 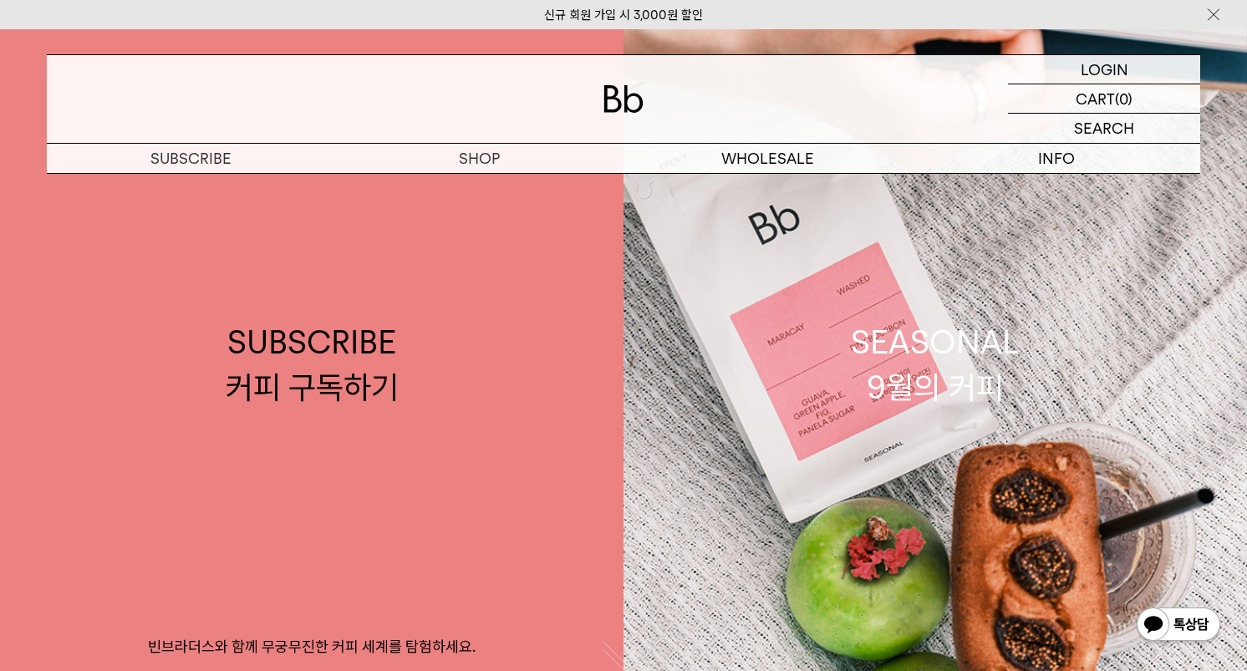 I want to click on p: SEARCH, so click(x=1104, y=128).